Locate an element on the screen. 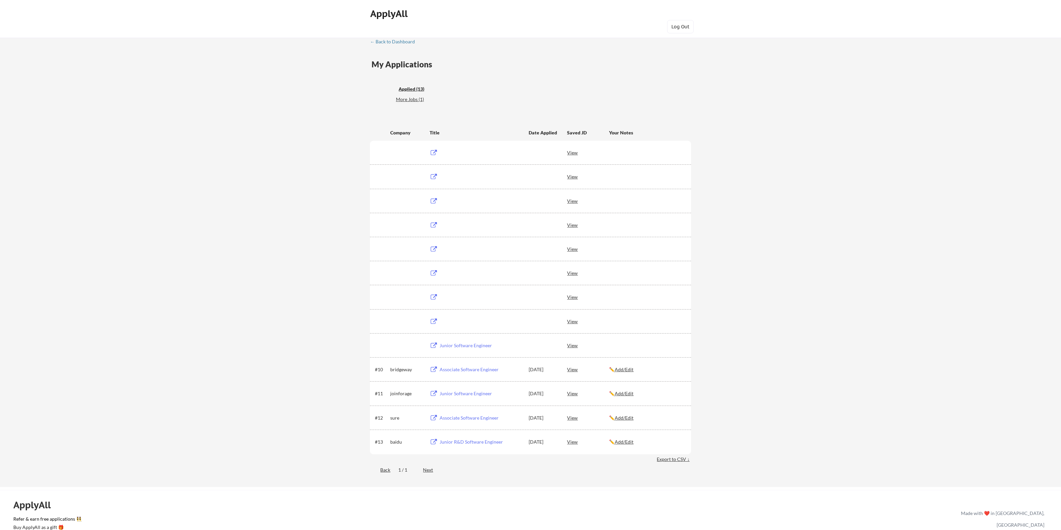 This screenshot has width=1061, height=530. div: Applied (13) is located at coordinates (420, 89).